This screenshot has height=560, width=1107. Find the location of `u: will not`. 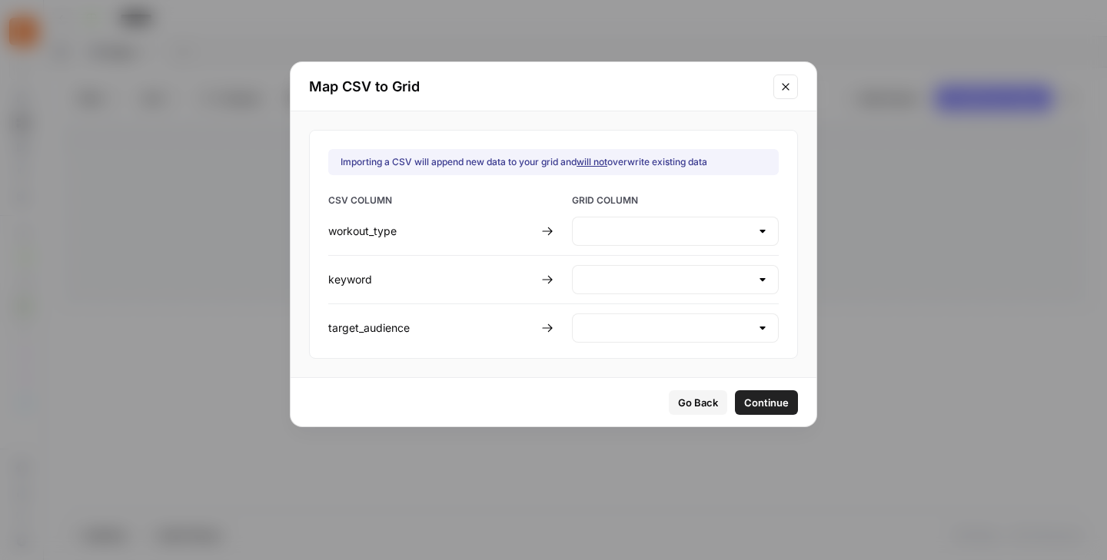

u: will not is located at coordinates (592, 161).